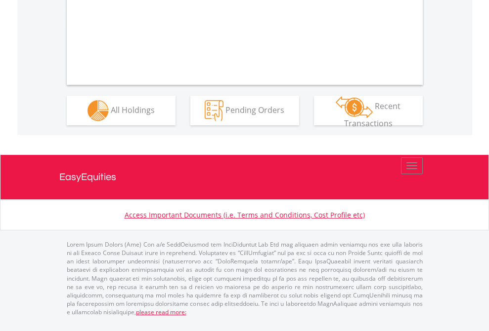  Describe the element at coordinates (254, 110) in the screenshot. I see `span: Pending Orders` at that location.